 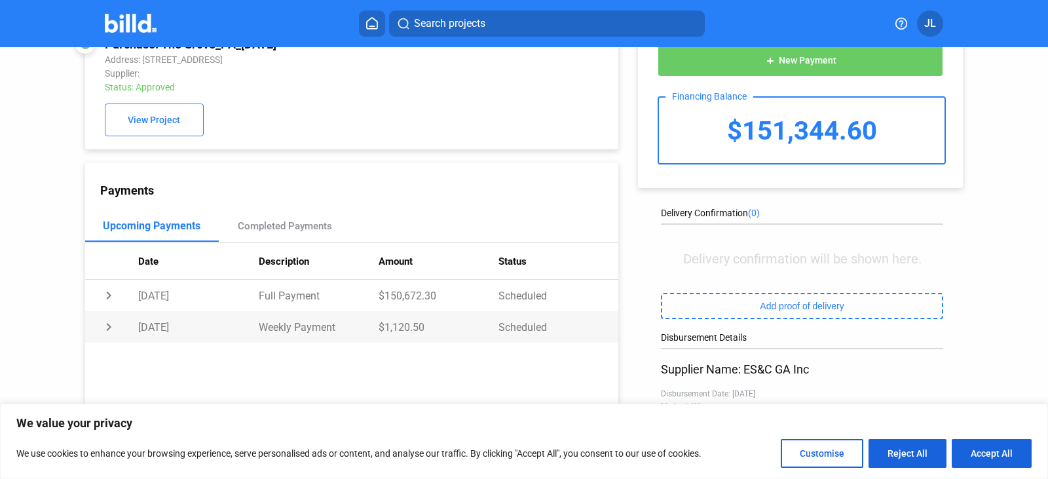 What do you see at coordinates (302, 87) in the screenshot?
I see `div: Status: Approved` at bounding box center [302, 87].